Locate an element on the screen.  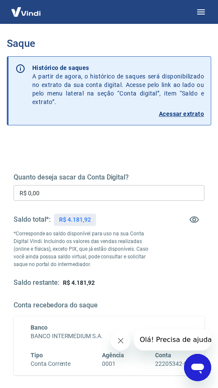
span: R$ 4.181,92 is located at coordinates (79, 282).